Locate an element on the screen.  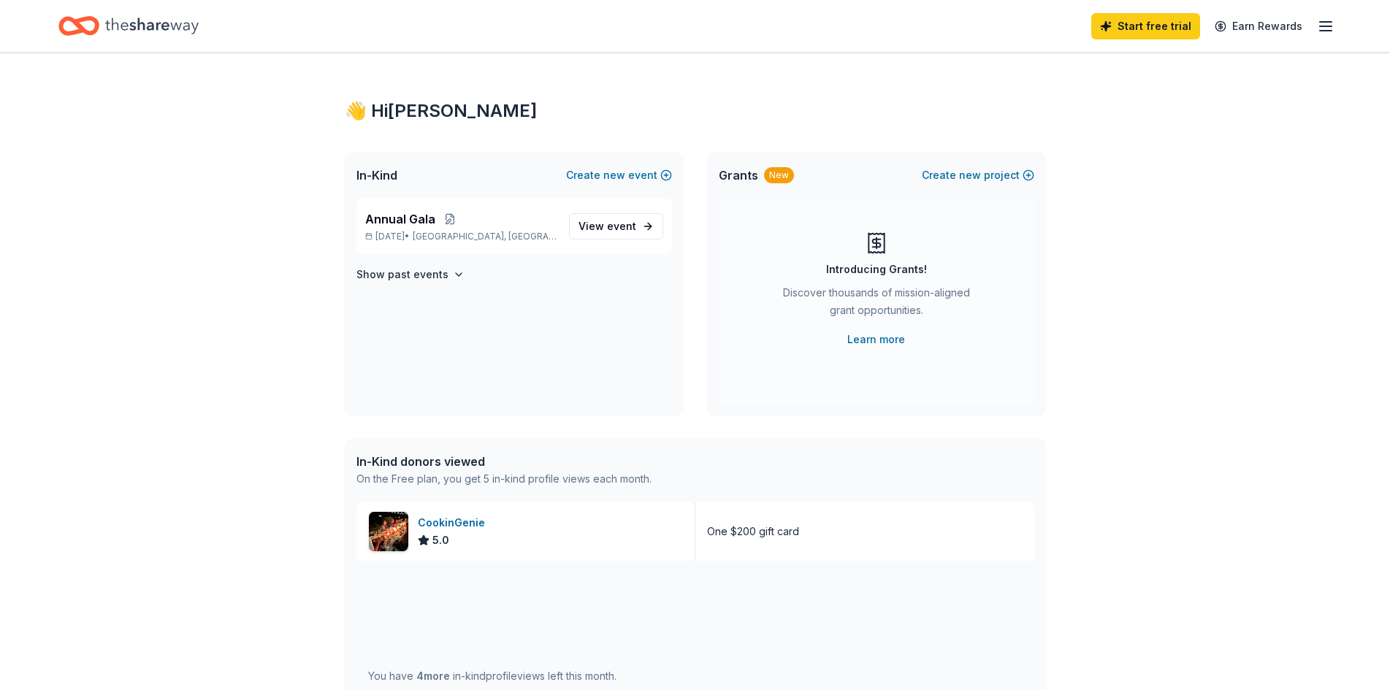
span: 5.0 is located at coordinates (441, 541).